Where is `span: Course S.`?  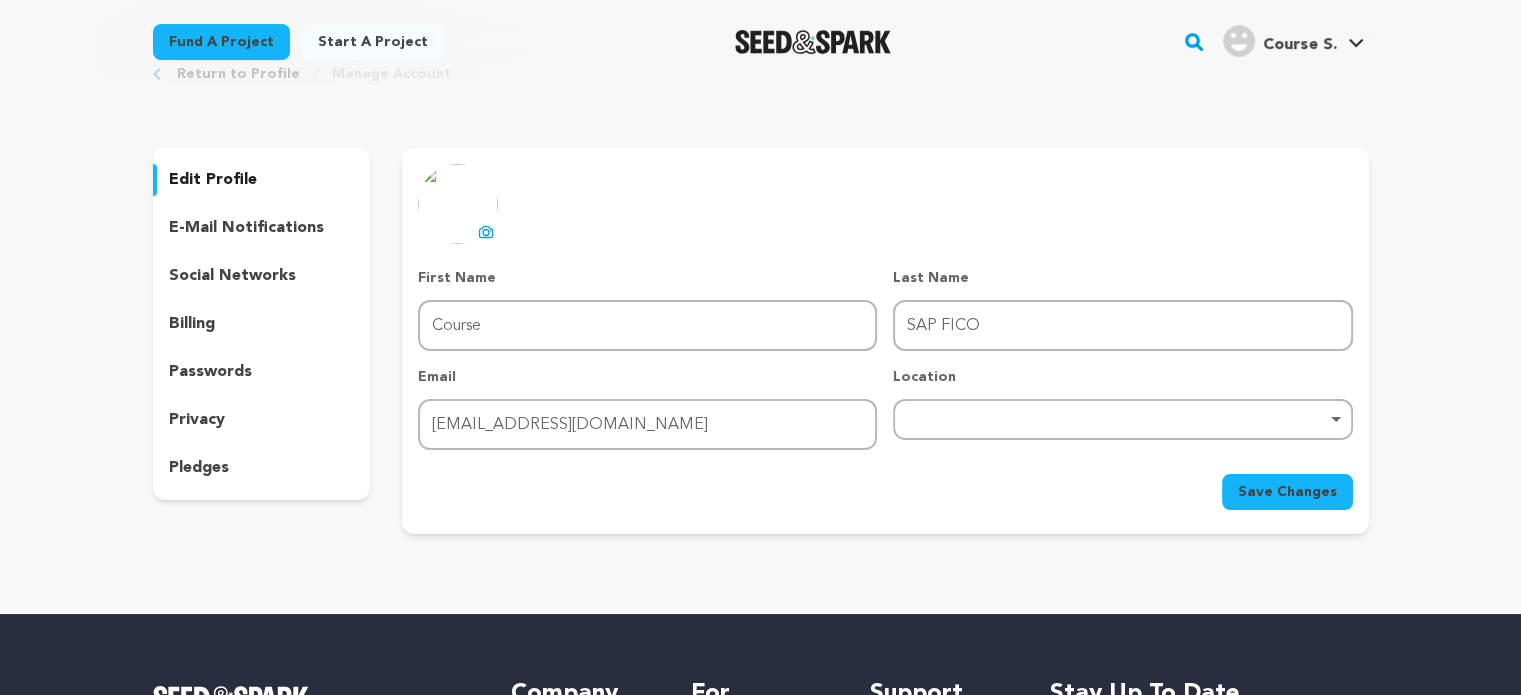
span: Course S. is located at coordinates (1299, 45).